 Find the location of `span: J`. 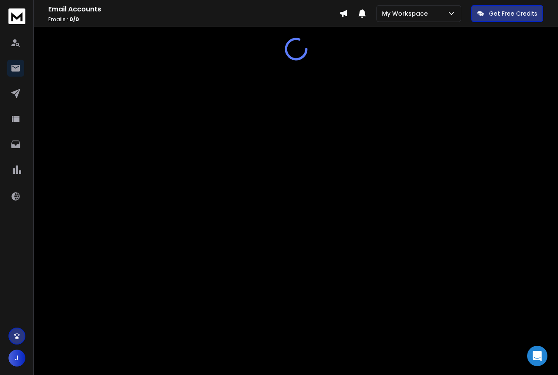

span: J is located at coordinates (17, 358).